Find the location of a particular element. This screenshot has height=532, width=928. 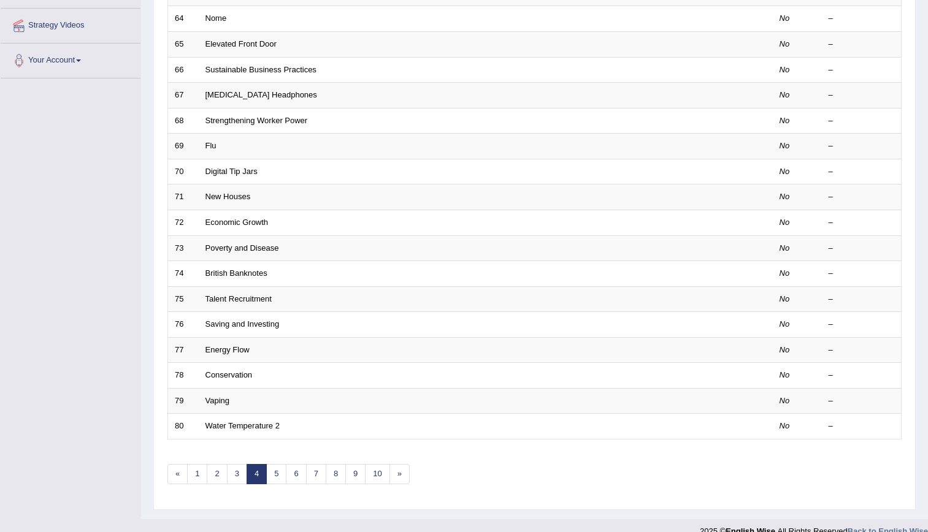

td: 72 is located at coordinates (183, 223).